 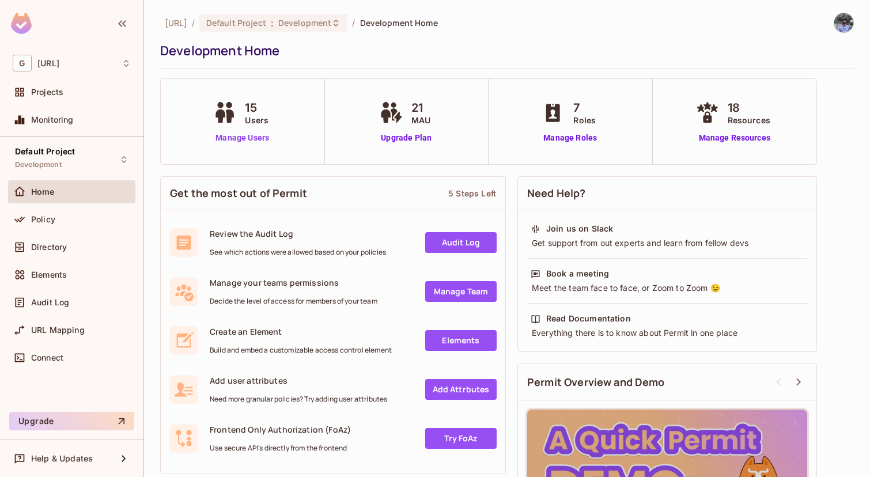 What do you see at coordinates (62, 459) in the screenshot?
I see `span: Help & Updates` at bounding box center [62, 459].